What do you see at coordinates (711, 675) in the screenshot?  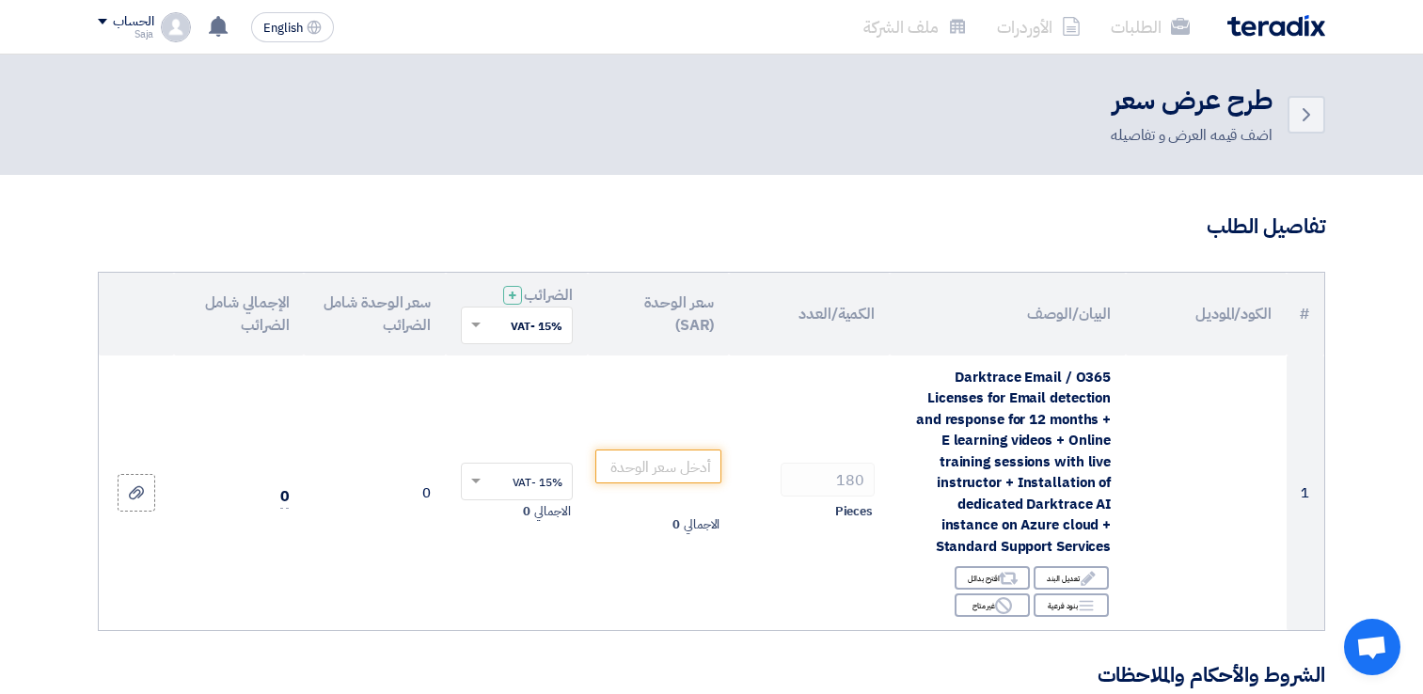 I see `h3: الشروط والأحكام والملاحظات` at bounding box center [711, 675].